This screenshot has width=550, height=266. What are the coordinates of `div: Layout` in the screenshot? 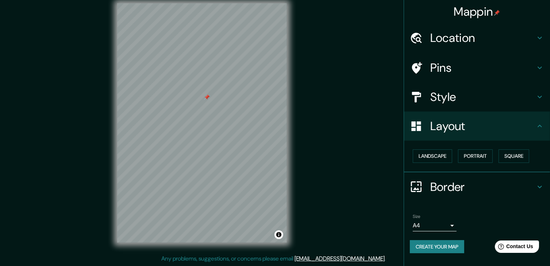 It's located at (477, 126).